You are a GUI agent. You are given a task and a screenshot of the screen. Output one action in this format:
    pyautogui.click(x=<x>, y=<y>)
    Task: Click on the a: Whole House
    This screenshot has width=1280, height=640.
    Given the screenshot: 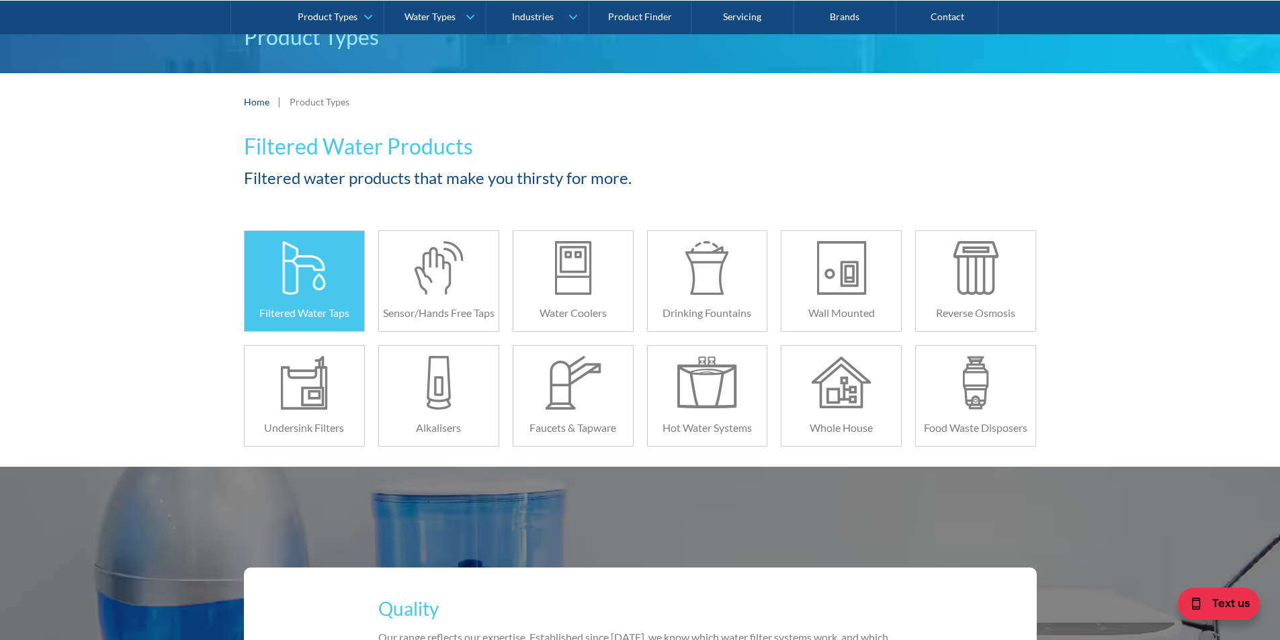 What is the action you would take?
    pyautogui.click(x=841, y=396)
    